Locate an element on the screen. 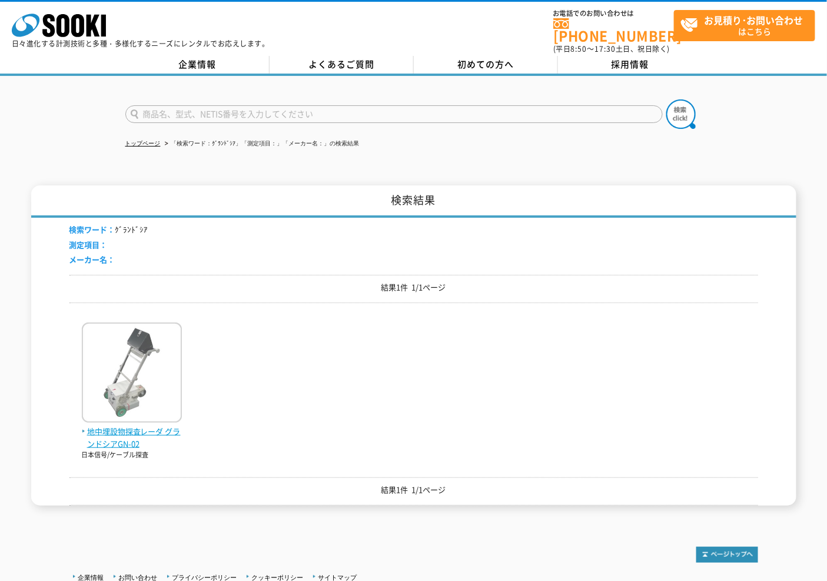 Image resolution: width=827 pixels, height=581 pixels. span: 17:30 is located at coordinates (605, 49).